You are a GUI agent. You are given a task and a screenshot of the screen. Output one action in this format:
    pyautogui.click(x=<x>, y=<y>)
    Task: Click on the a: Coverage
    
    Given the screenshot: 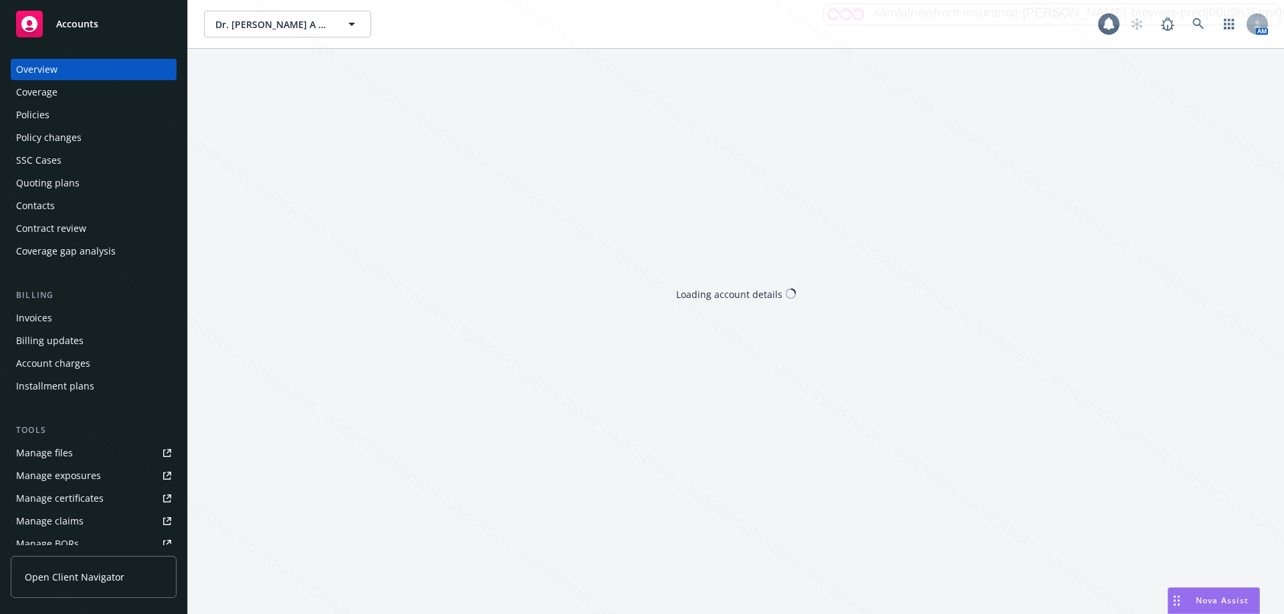 What is the action you would take?
    pyautogui.click(x=94, y=92)
    